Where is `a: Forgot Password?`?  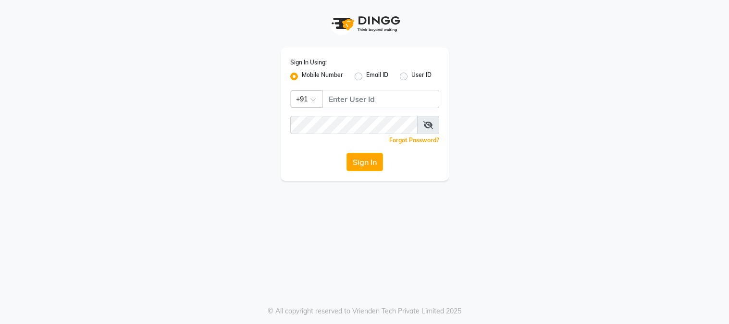
a: Forgot Password? is located at coordinates (414, 140).